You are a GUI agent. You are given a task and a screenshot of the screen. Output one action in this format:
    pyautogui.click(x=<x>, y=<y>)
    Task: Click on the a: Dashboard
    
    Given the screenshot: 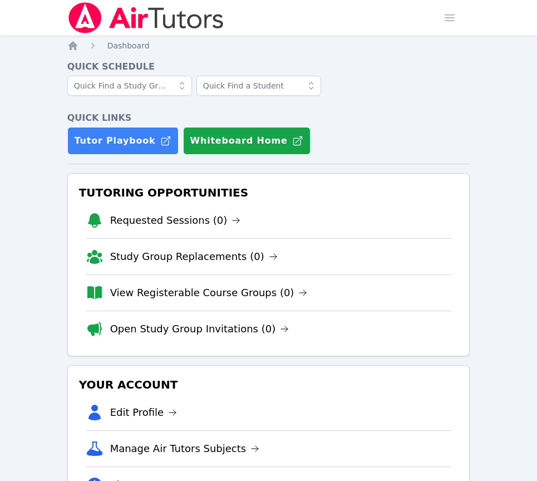 What is the action you would take?
    pyautogui.click(x=128, y=46)
    